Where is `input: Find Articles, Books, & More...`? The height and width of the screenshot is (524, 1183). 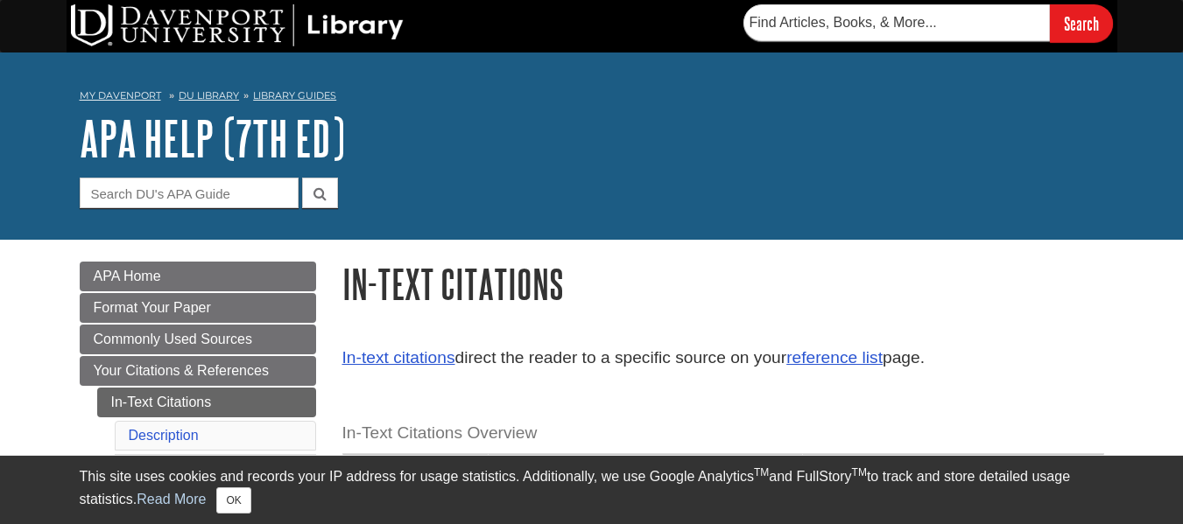
input: Find Articles, Books, & More... is located at coordinates (896, 23).